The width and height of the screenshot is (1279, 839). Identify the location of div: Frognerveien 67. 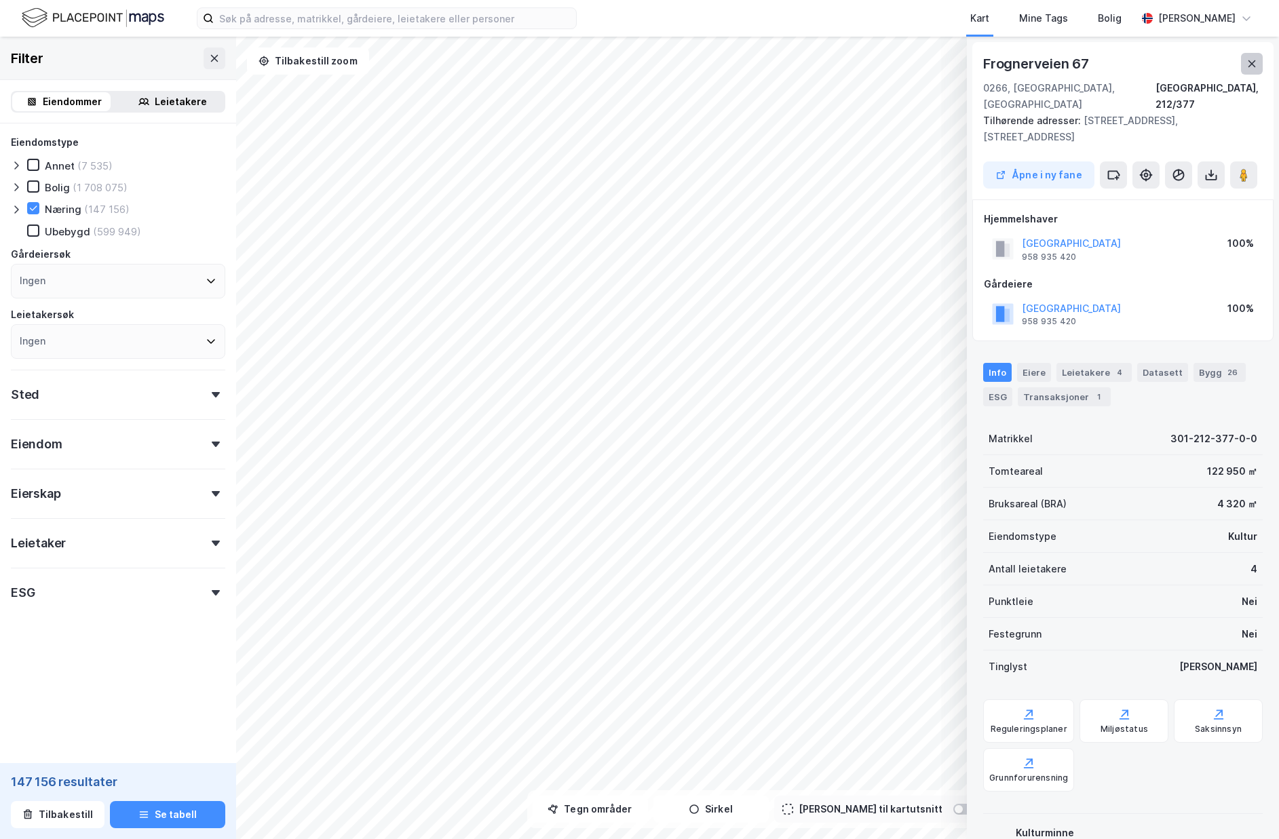
(1037, 64).